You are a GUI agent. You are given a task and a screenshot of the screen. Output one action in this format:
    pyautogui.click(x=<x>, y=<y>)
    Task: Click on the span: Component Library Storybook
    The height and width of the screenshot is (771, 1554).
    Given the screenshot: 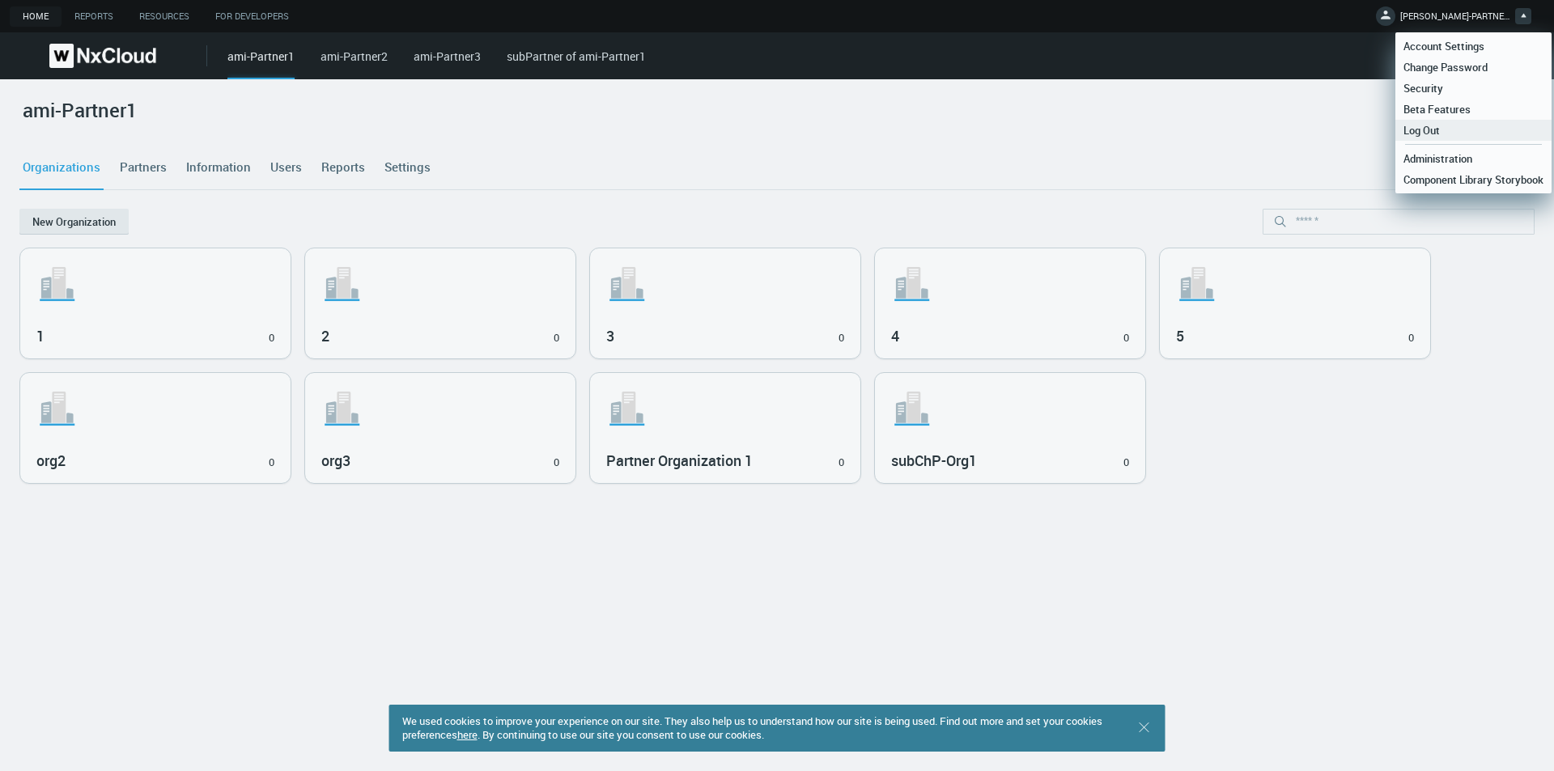 What is the action you would take?
    pyautogui.click(x=1473, y=180)
    